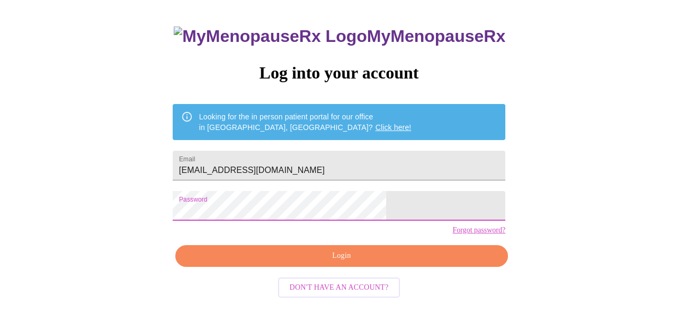  Describe the element at coordinates (339, 73) in the screenshot. I see `h3: Log into your account` at that location.